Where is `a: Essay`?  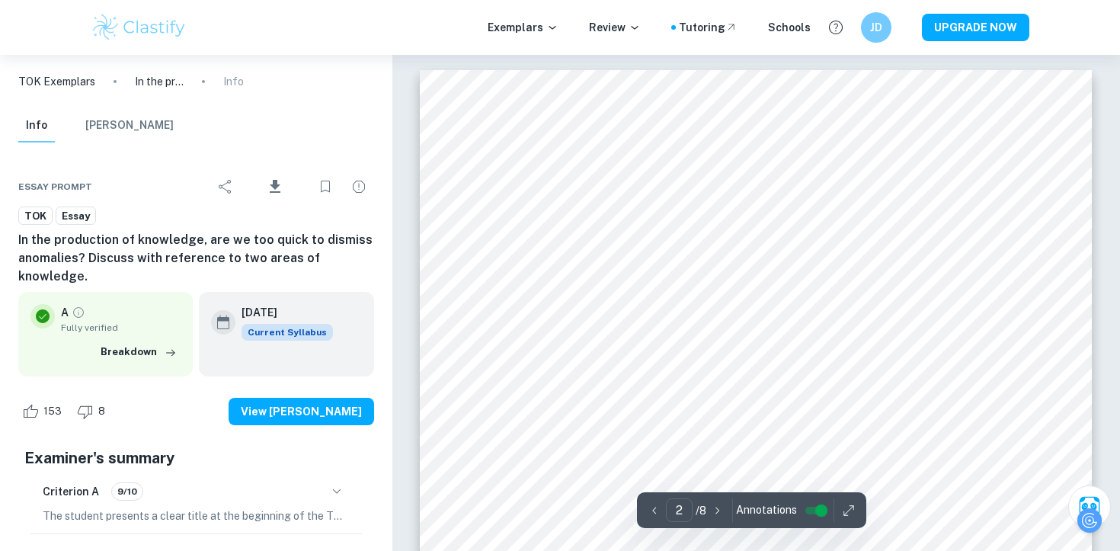
a: Essay is located at coordinates (75, 216).